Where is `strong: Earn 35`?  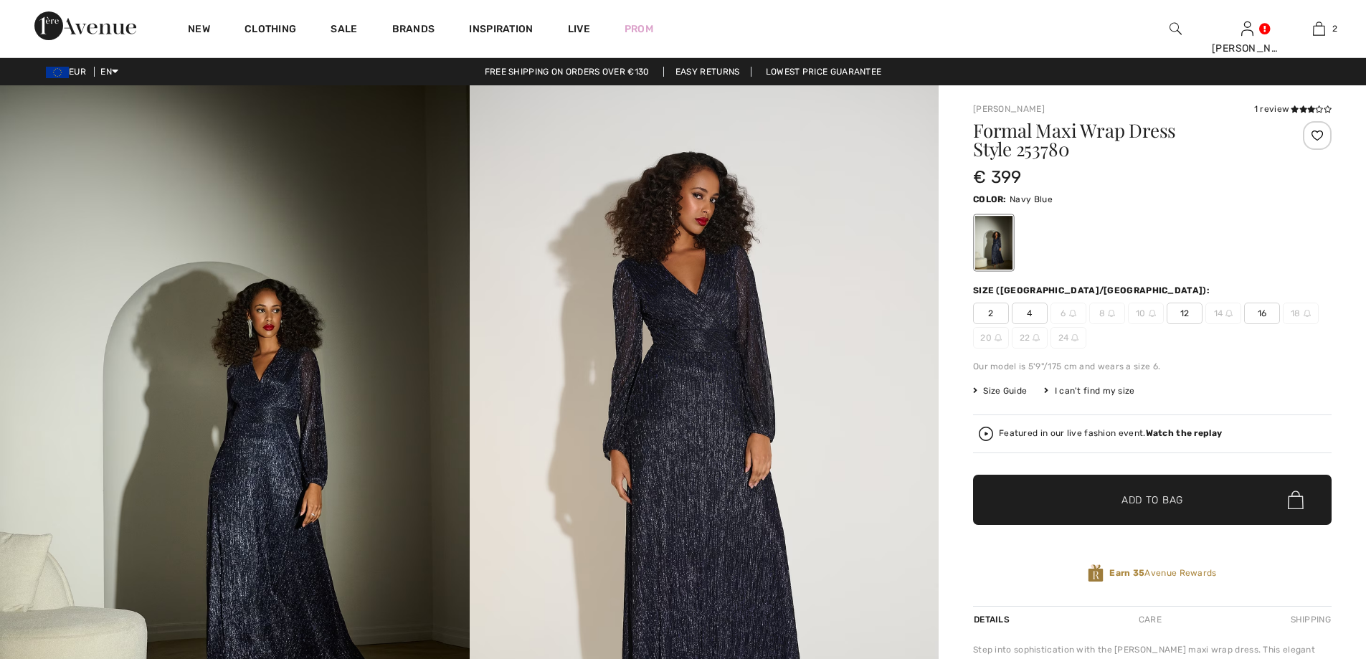
strong: Earn 35 is located at coordinates (1126, 573).